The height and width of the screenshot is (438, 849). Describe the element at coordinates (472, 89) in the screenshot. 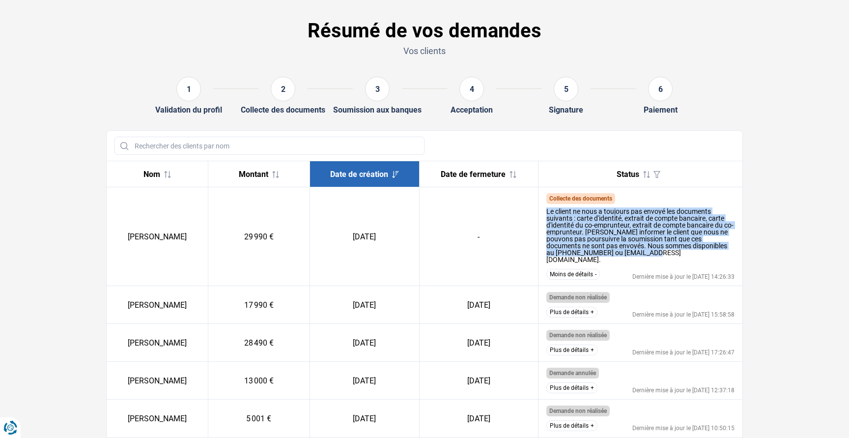

I see `div: 4` at that location.